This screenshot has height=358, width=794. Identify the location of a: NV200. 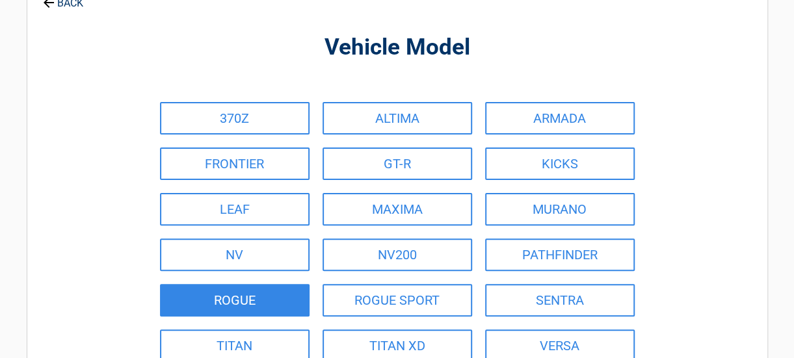
(397, 255).